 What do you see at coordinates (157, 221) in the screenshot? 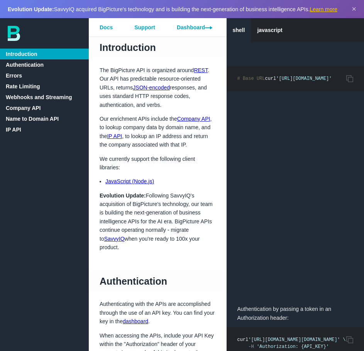
I see `p: Following SavvyIQ's acquisition of BigPicture's technology, our team is building the next-generat...` at bounding box center [157, 221].